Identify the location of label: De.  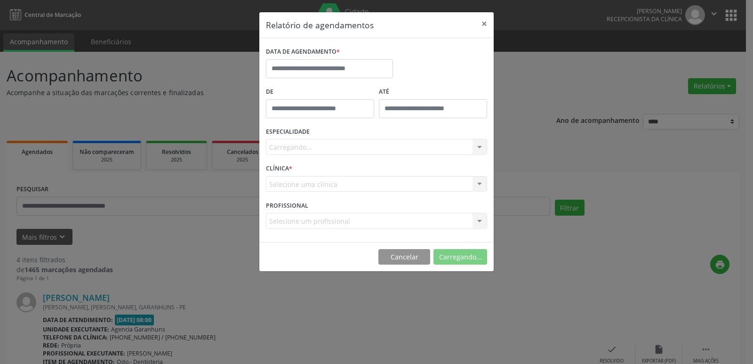
(320, 92).